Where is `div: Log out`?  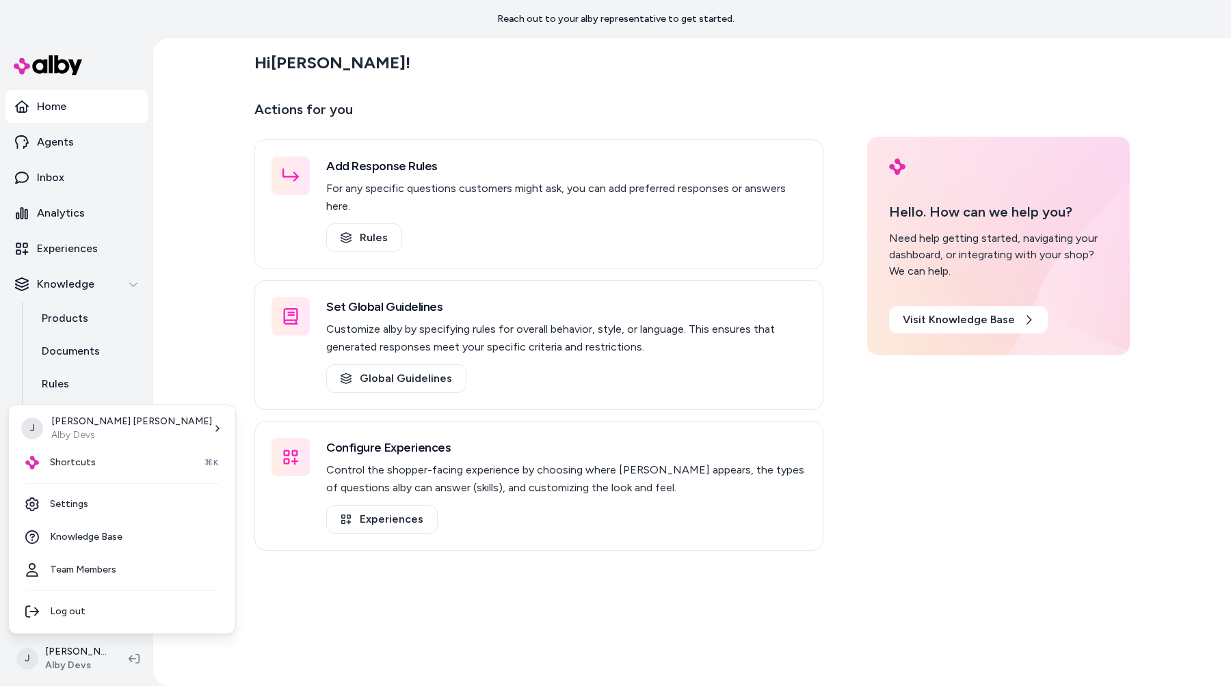 div: Log out is located at coordinates (122, 612).